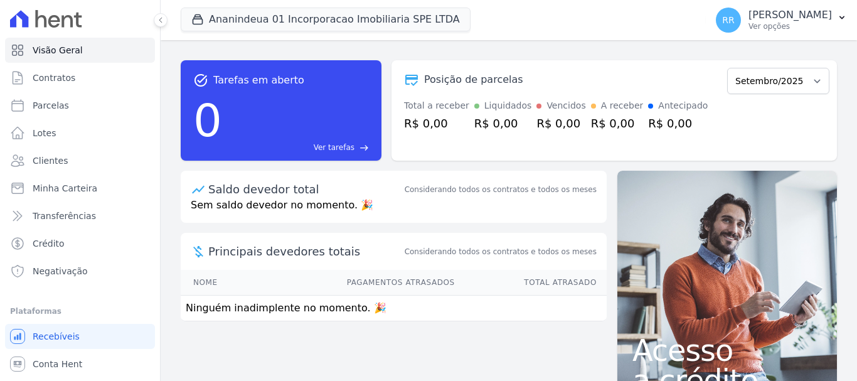  What do you see at coordinates (80, 105) in the screenshot?
I see `a: Parcelas` at bounding box center [80, 105].